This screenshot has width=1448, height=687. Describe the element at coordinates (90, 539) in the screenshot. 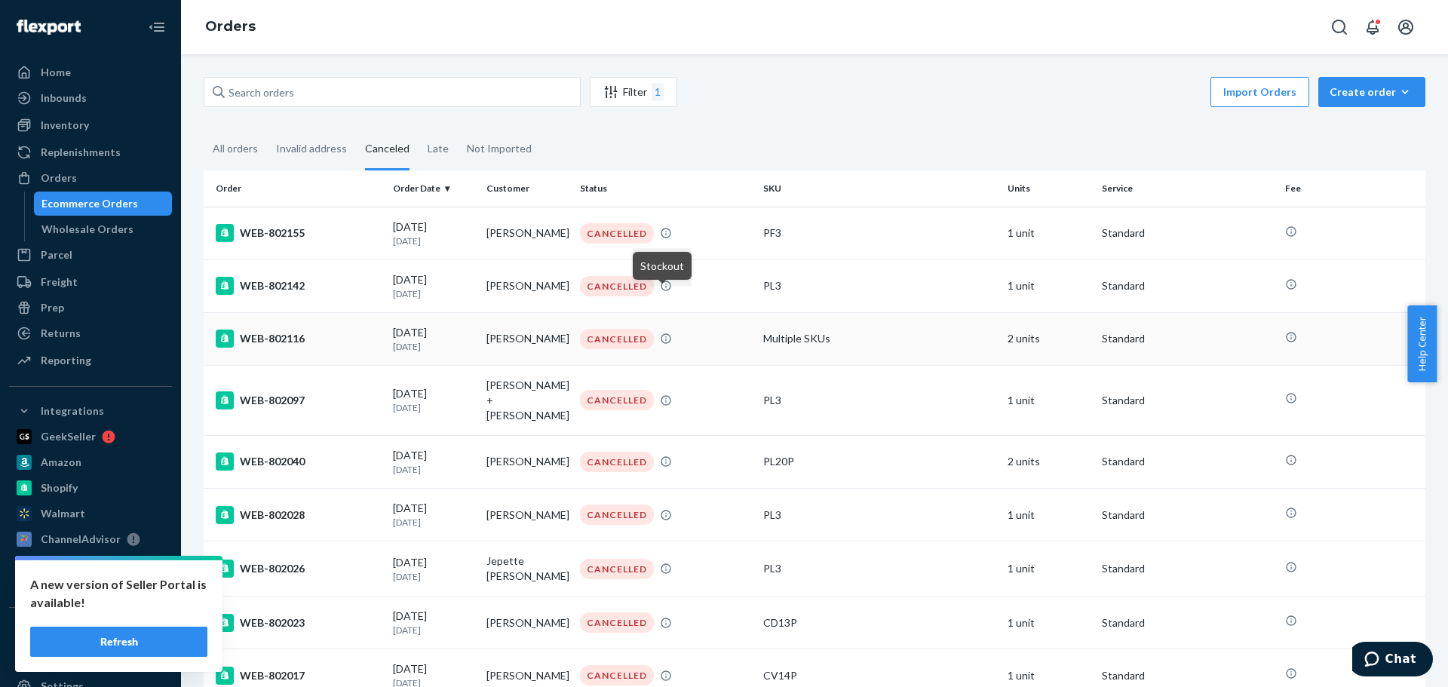

I see `a: ChannelAdvisor` at that location.